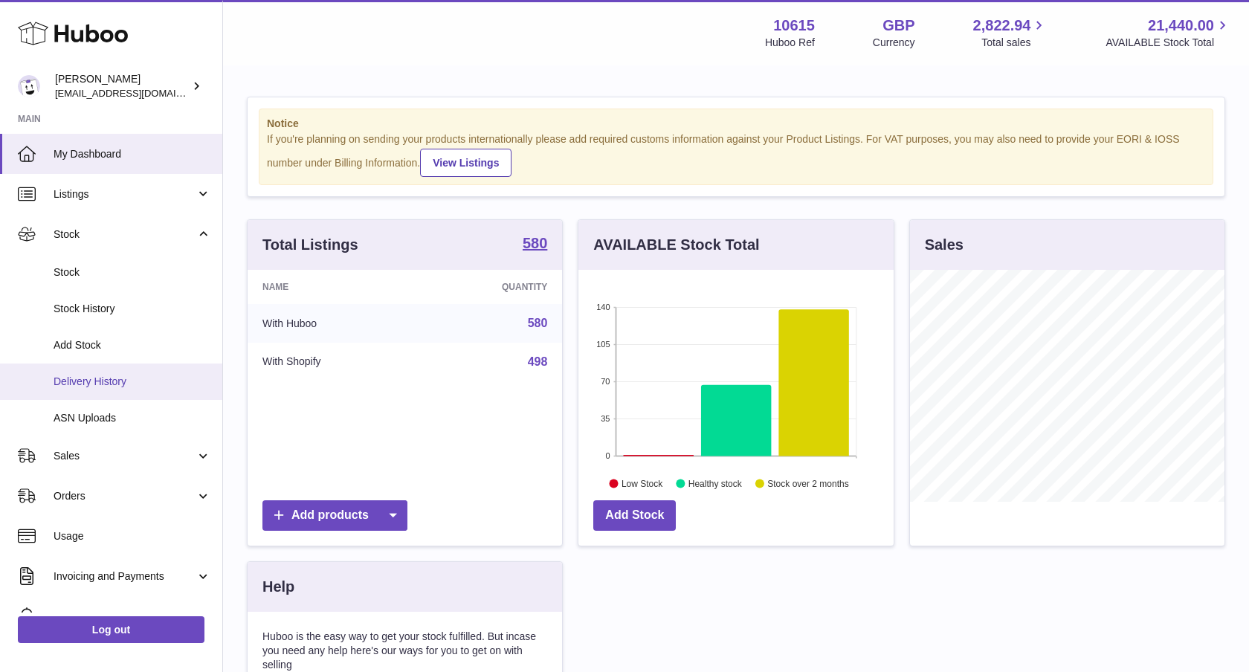  Describe the element at coordinates (603, 307) in the screenshot. I see `text: 140` at that location.